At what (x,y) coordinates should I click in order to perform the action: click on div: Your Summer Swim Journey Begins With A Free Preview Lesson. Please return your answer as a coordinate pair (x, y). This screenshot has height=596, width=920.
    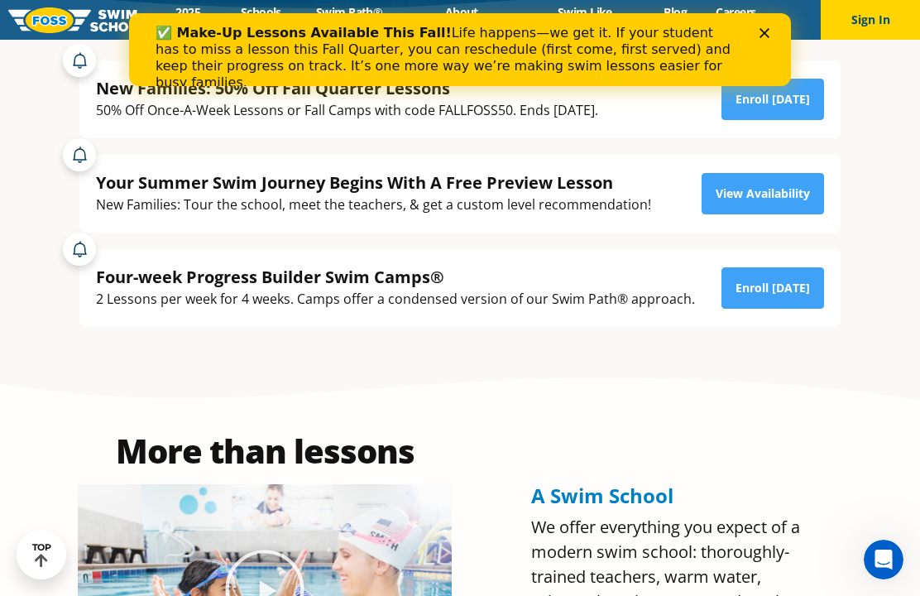
    Looking at the image, I should click on (373, 182).